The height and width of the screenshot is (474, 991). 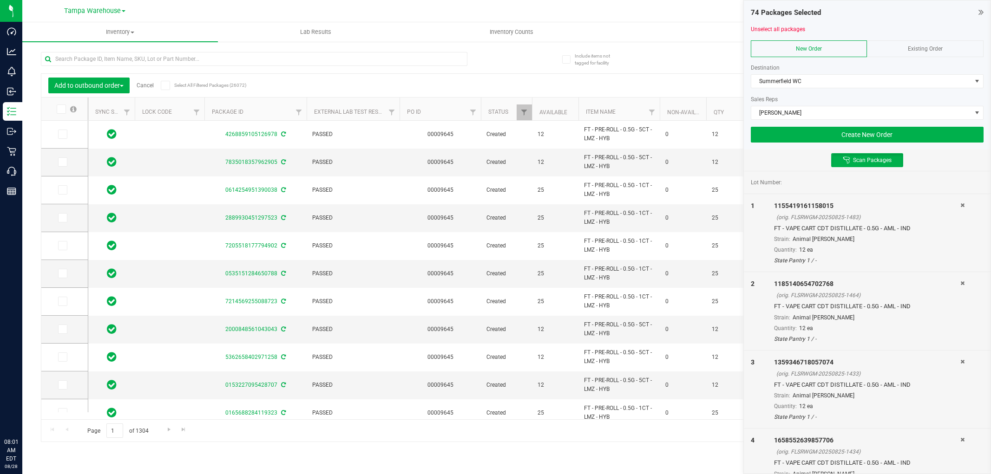 I want to click on a: Non-Available, so click(x=688, y=112).